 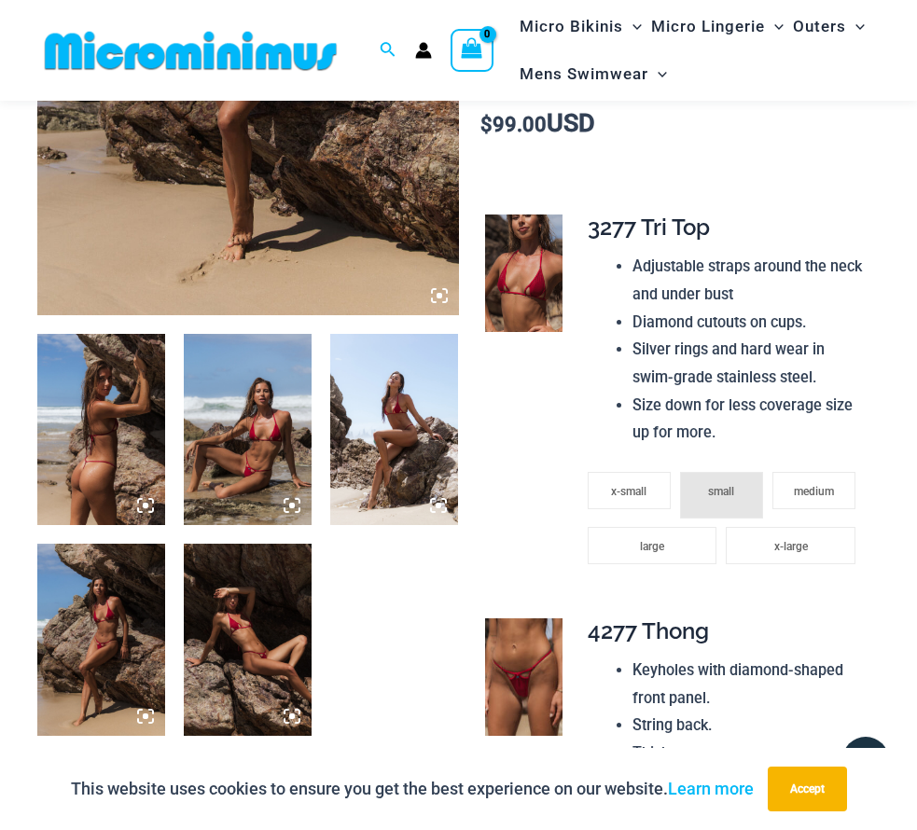 I want to click on li: large, so click(x=652, y=545).